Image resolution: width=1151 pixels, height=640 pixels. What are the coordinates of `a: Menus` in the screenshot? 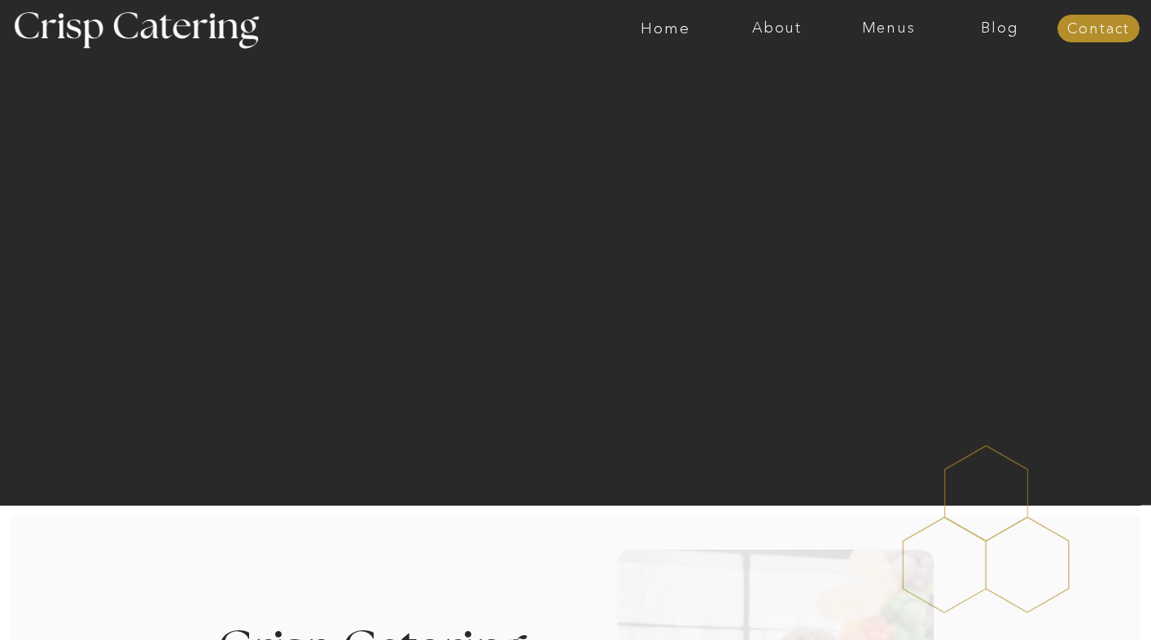 It's located at (888, 28).